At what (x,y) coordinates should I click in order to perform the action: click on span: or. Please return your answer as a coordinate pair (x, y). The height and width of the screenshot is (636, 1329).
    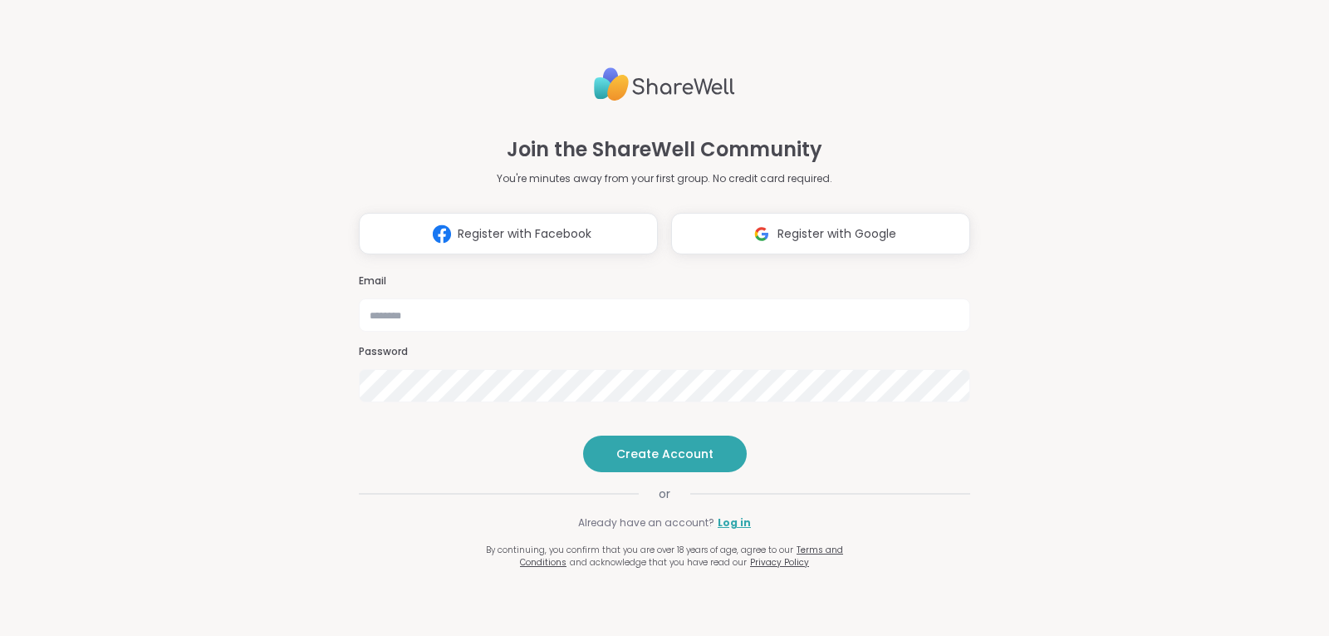
    Looking at the image, I should click on (665, 493).